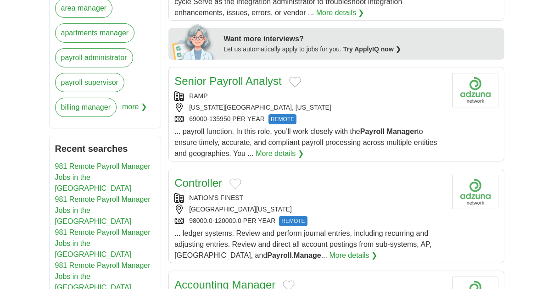  I want to click on img: apply-iq-scientist.png, so click(194, 41).